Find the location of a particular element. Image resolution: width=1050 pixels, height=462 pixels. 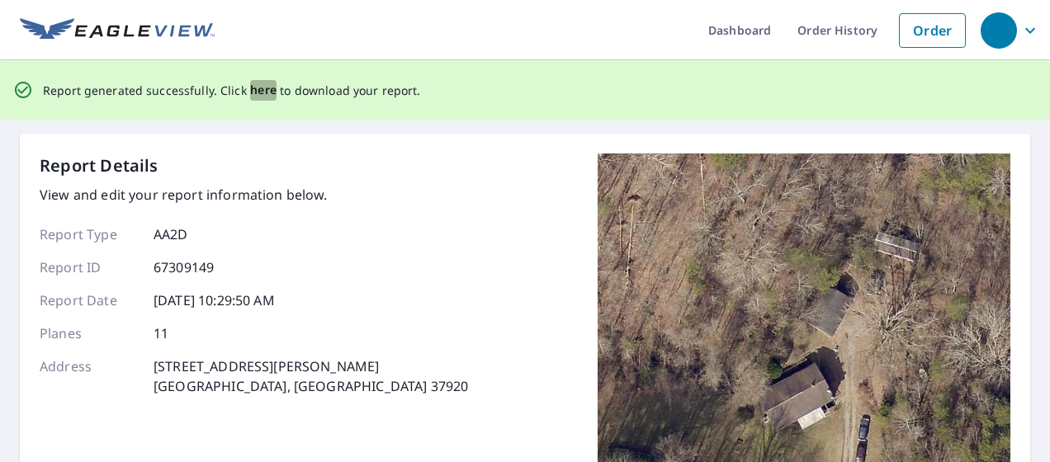

button: here is located at coordinates (263, 90).